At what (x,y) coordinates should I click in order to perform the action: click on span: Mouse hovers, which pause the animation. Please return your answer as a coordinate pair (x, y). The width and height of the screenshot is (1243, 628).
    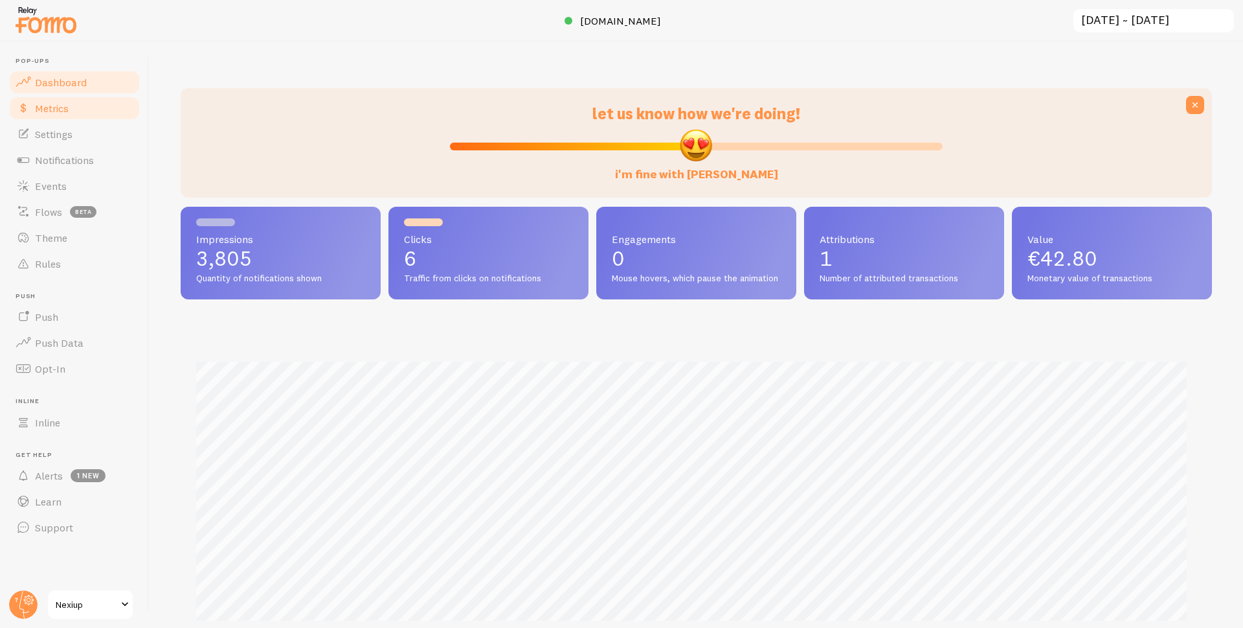
    Looking at the image, I should click on (696, 278).